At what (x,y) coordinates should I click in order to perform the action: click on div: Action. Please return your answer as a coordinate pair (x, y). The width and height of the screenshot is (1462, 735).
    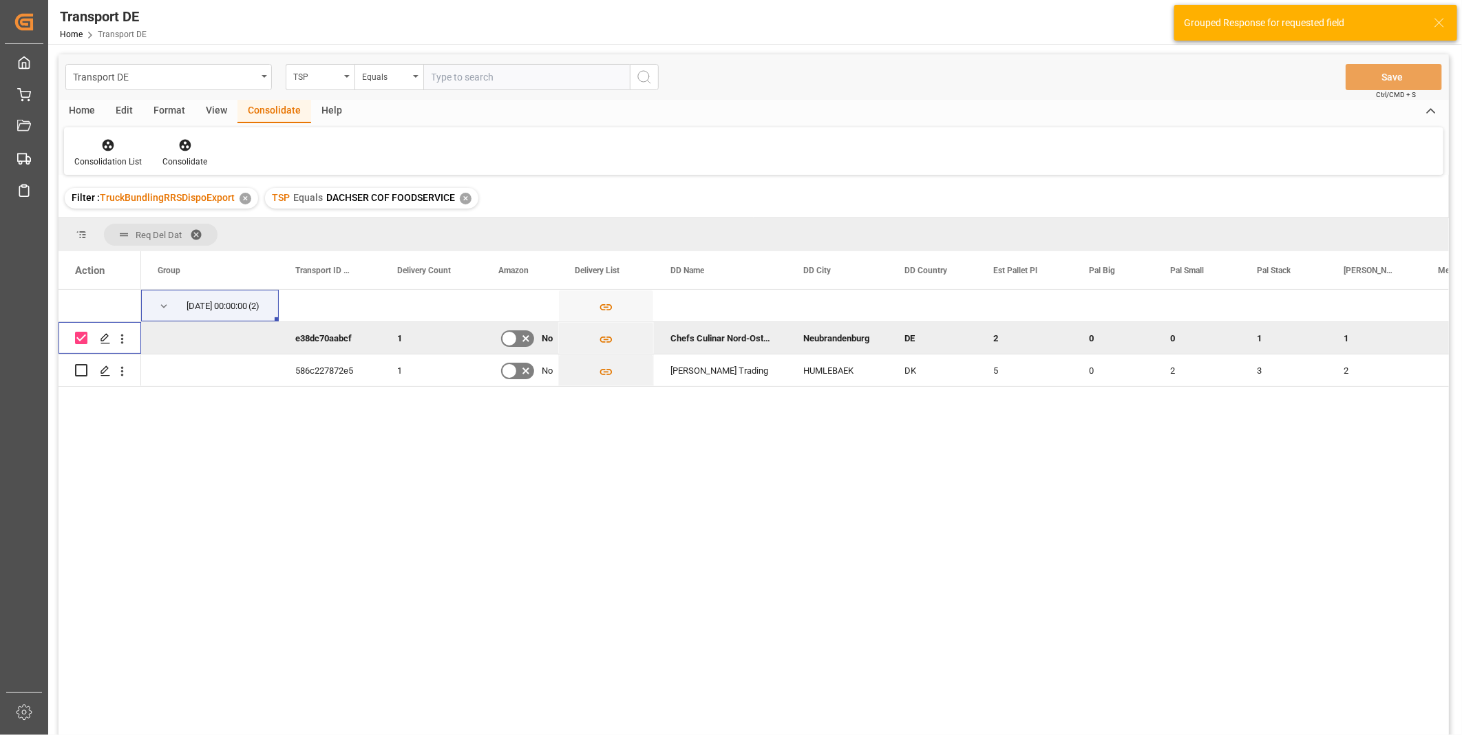
    Looking at the image, I should click on (89, 271).